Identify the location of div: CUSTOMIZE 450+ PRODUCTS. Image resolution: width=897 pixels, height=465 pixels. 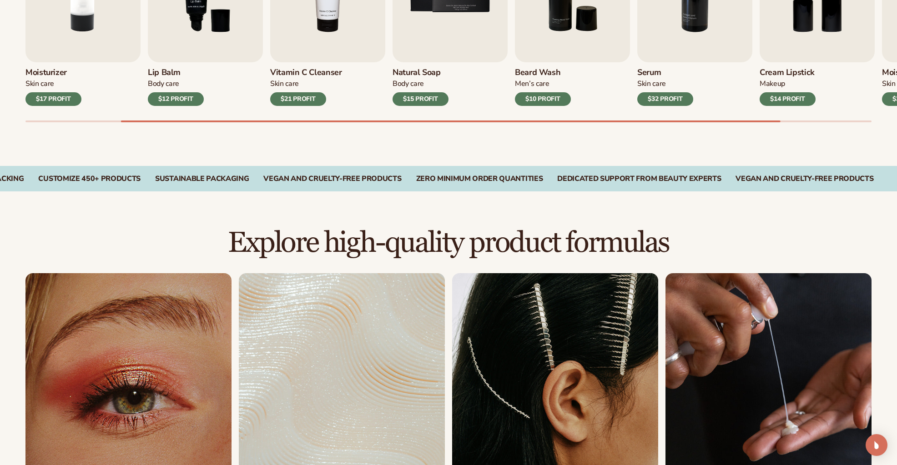
(89, 179).